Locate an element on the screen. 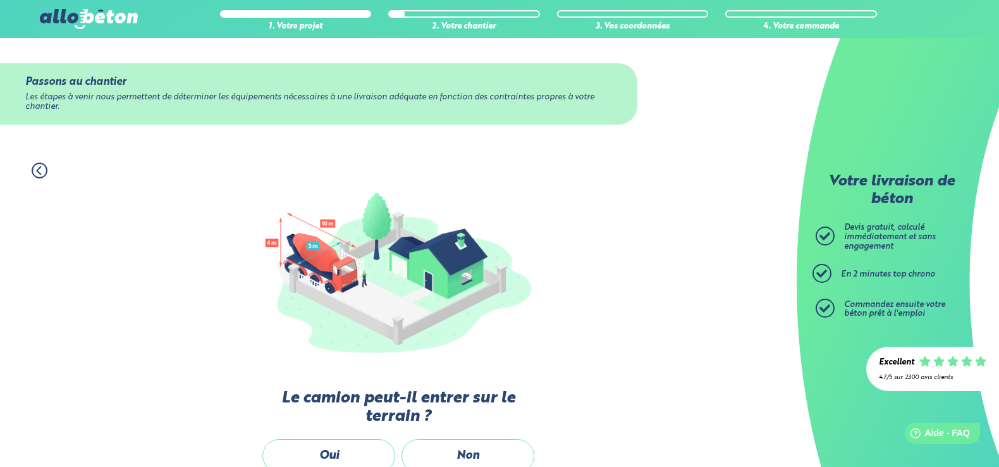  div: Passons au chantier is located at coordinates (318, 82).